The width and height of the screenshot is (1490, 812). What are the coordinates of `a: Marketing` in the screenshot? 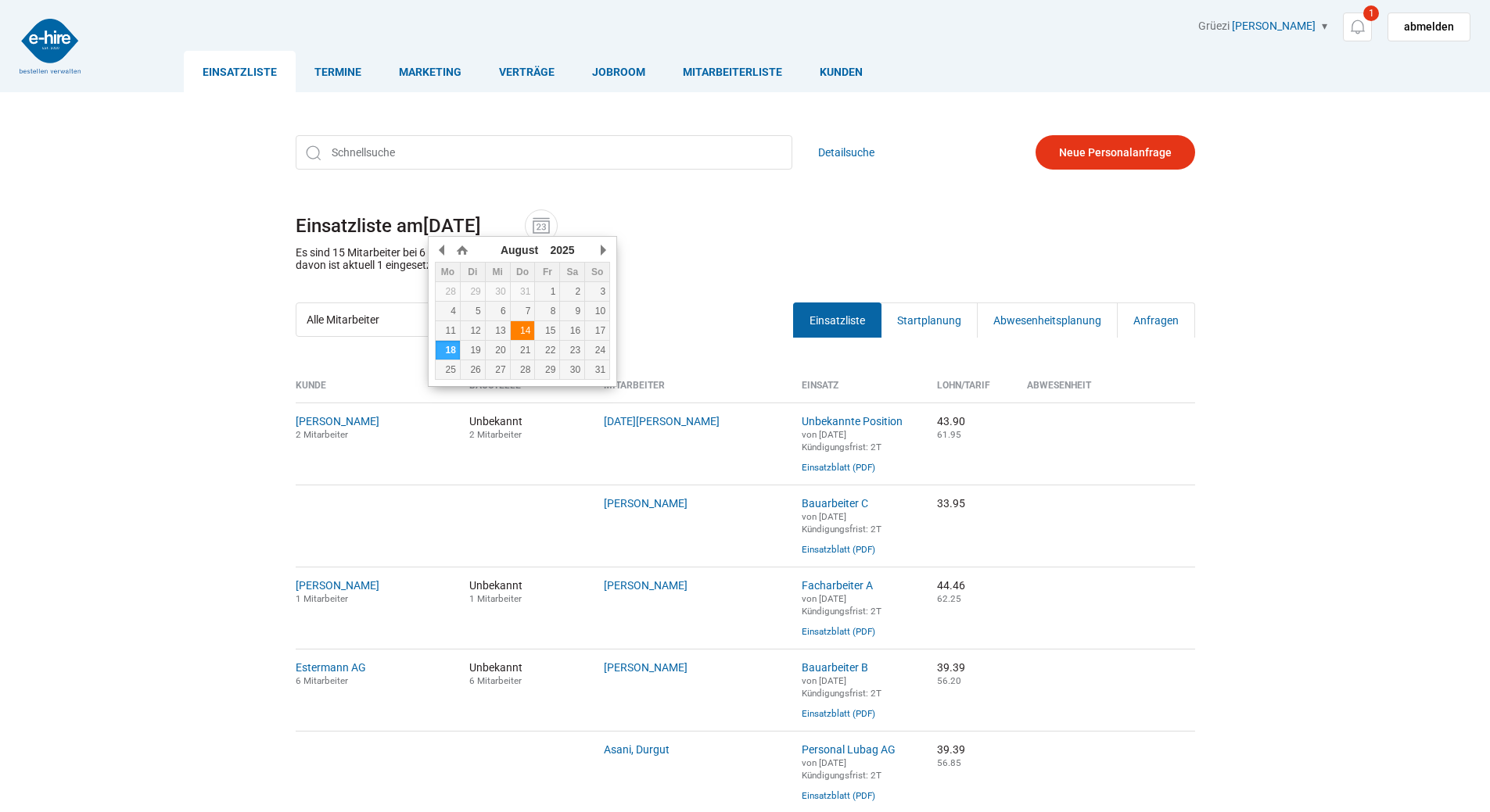 It's located at (430, 72).